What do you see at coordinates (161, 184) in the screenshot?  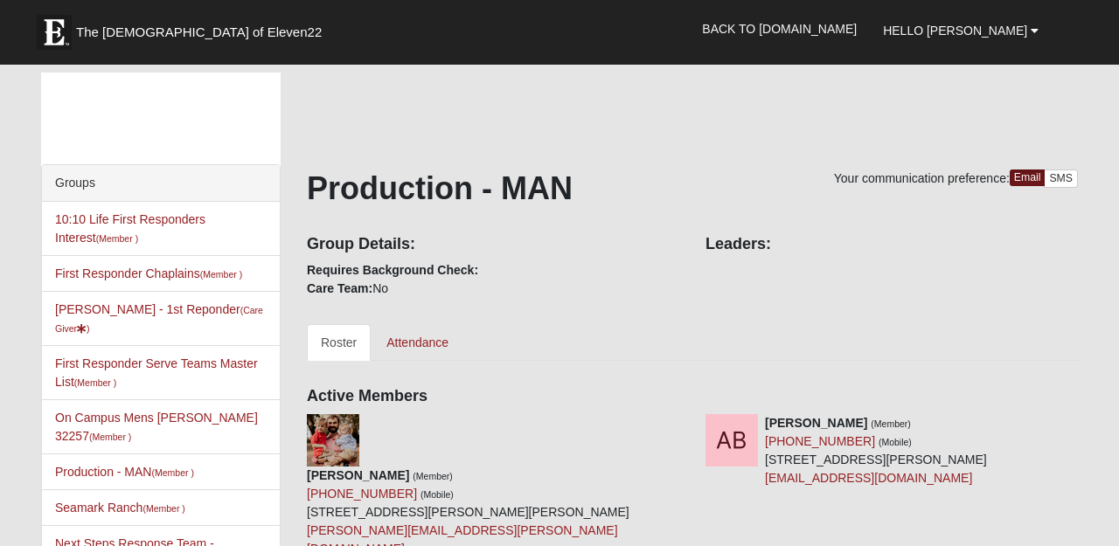 I see `div: Groups` at bounding box center [161, 184].